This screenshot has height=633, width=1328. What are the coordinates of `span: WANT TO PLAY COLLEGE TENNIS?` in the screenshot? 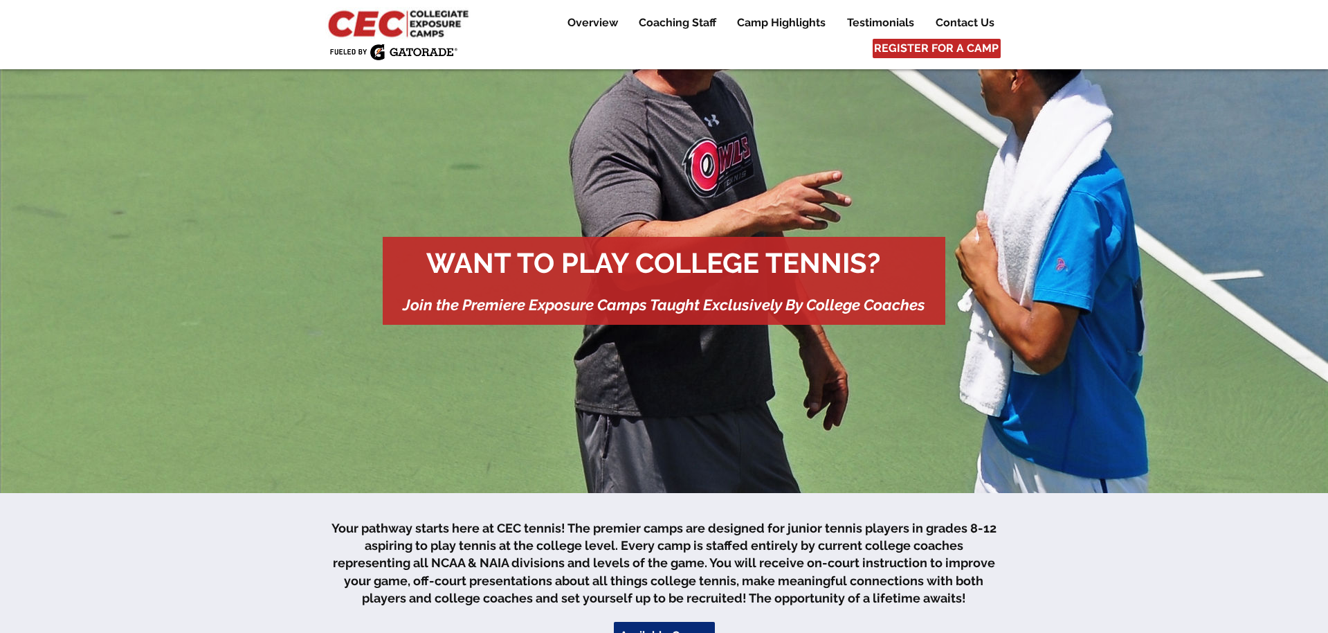 It's located at (653, 262).